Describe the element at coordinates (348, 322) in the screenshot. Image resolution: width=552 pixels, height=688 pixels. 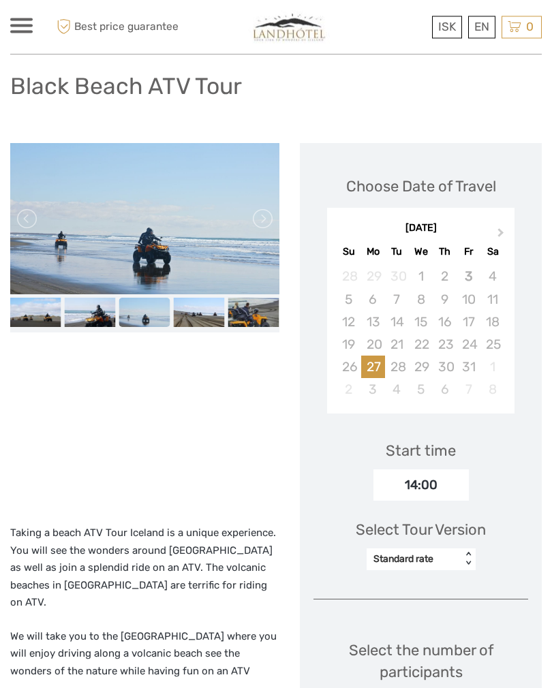
I see `div: Not available Sunday, October 12th, 2025` at that location.